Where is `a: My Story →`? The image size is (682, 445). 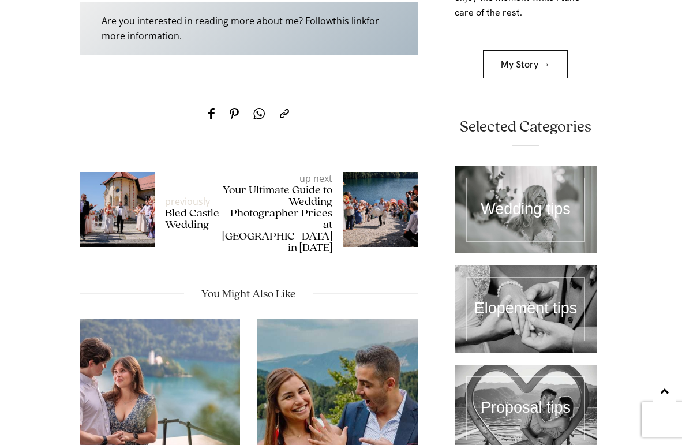 a: My Story → is located at coordinates (525, 64).